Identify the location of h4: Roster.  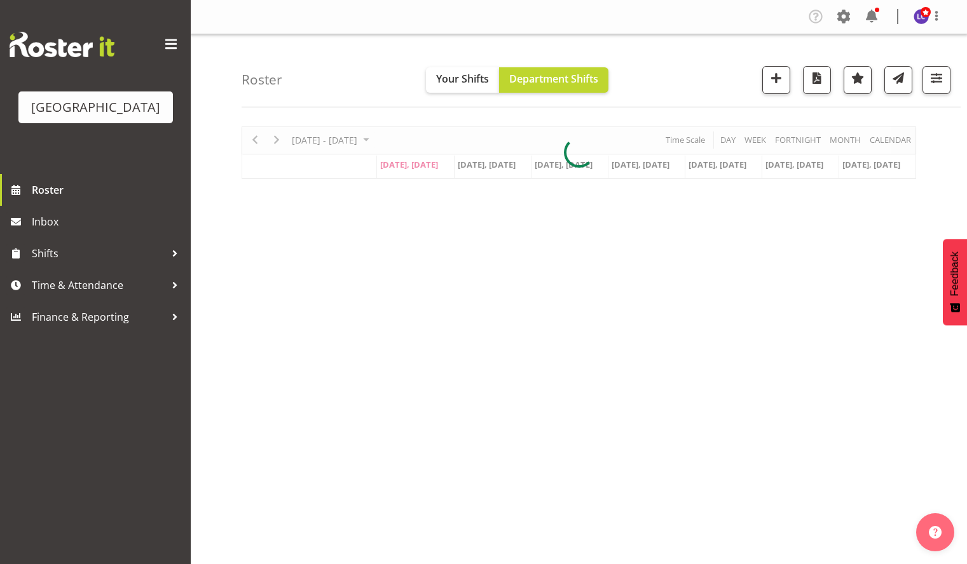
(262, 79).